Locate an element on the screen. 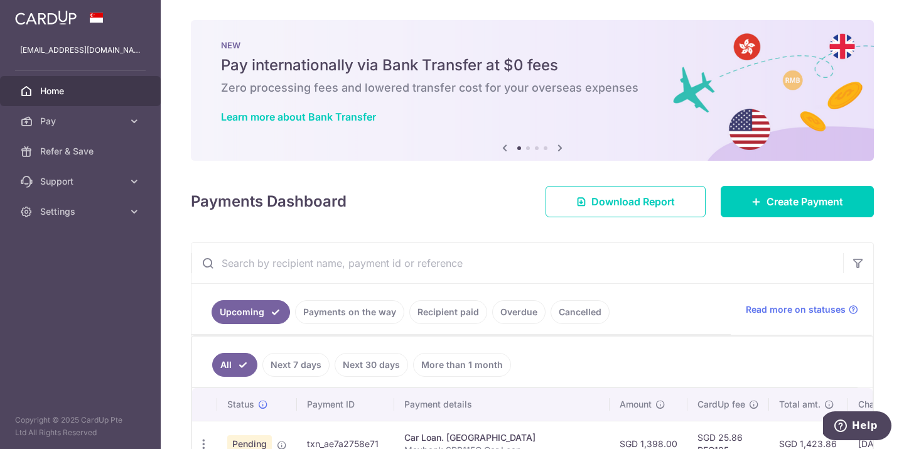 Image resolution: width=904 pixels, height=449 pixels. img: CardUp is located at coordinates (46, 18).